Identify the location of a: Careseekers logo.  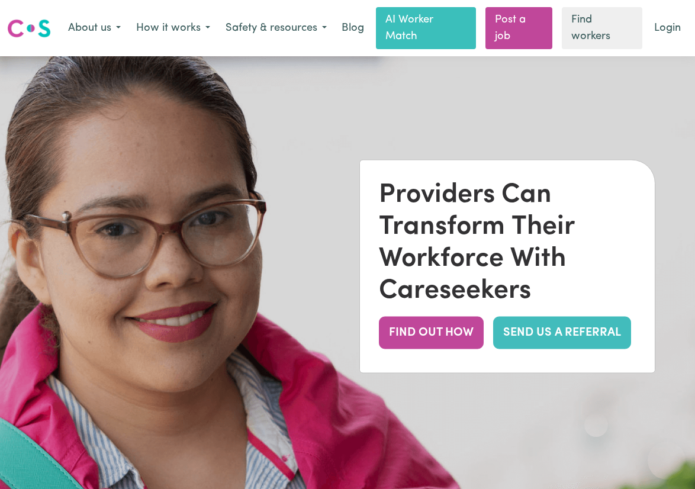
(29, 28).